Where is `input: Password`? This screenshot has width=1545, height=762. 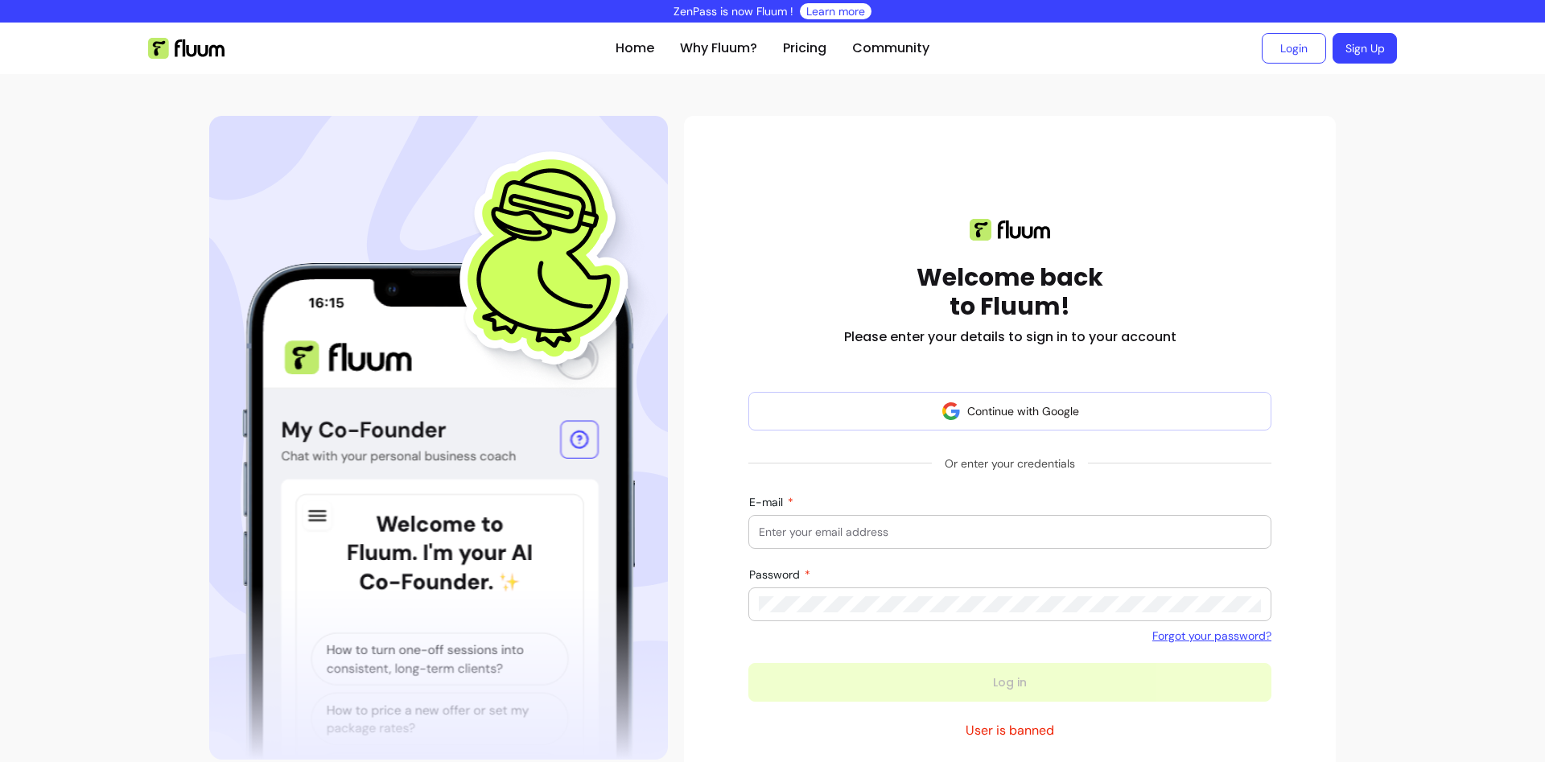
input: Password is located at coordinates (1010, 604).